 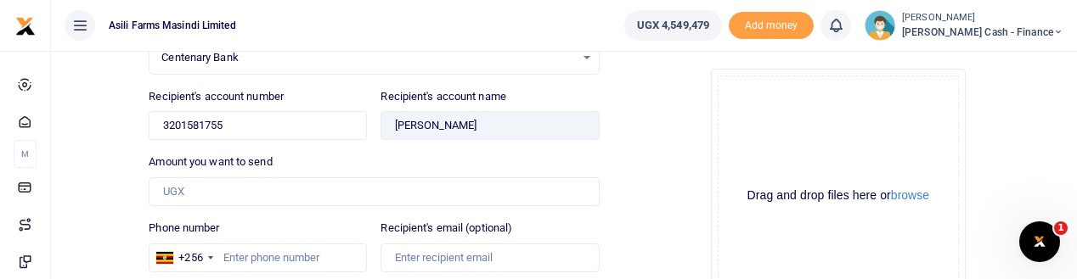 What do you see at coordinates (25, 154) in the screenshot?
I see `li: M` at bounding box center [25, 154].